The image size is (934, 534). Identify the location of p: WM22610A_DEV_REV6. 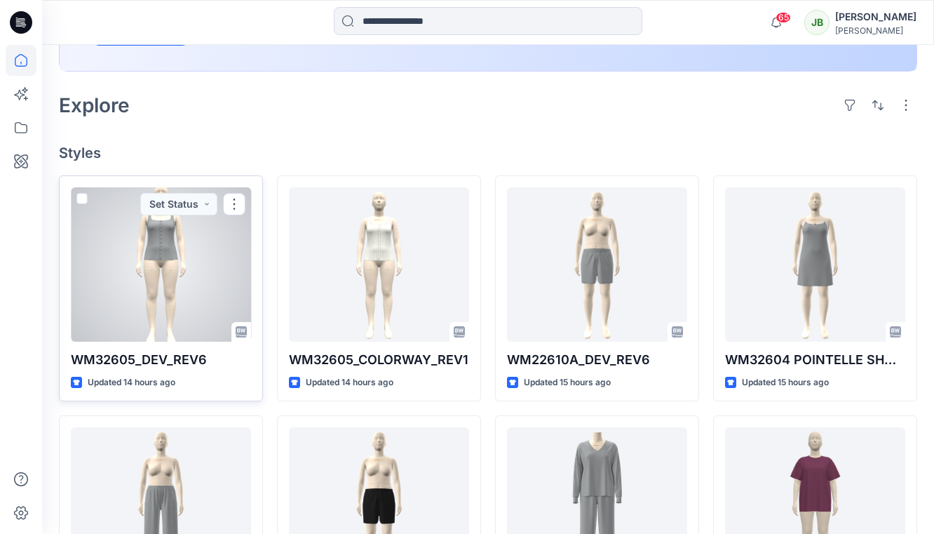
(597, 360).